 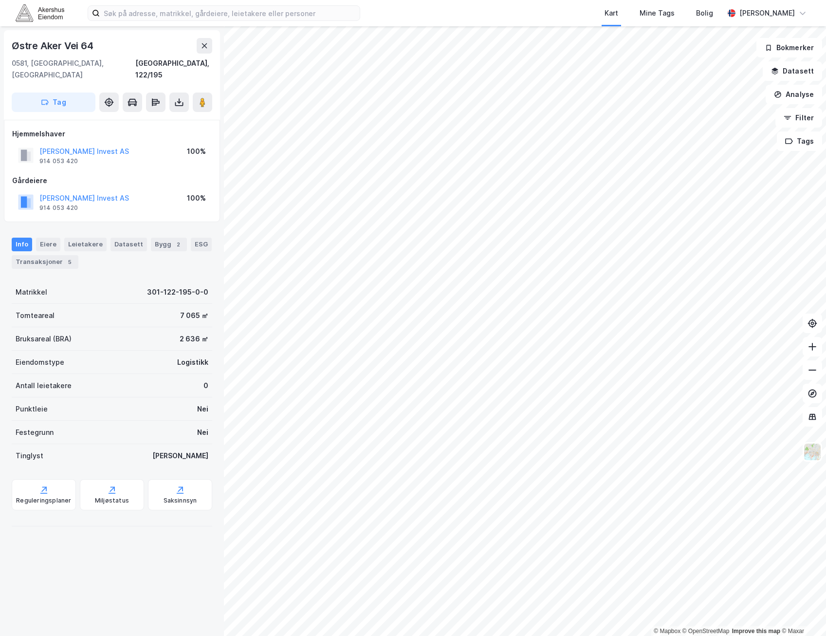 What do you see at coordinates (43, 501) in the screenshot?
I see `div: Reguleringsplaner` at bounding box center [43, 501].